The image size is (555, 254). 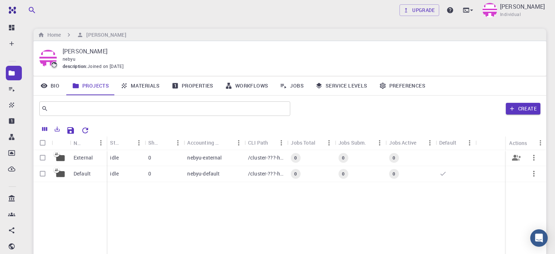 I want to click on div: Icon, so click(x=61, y=143).